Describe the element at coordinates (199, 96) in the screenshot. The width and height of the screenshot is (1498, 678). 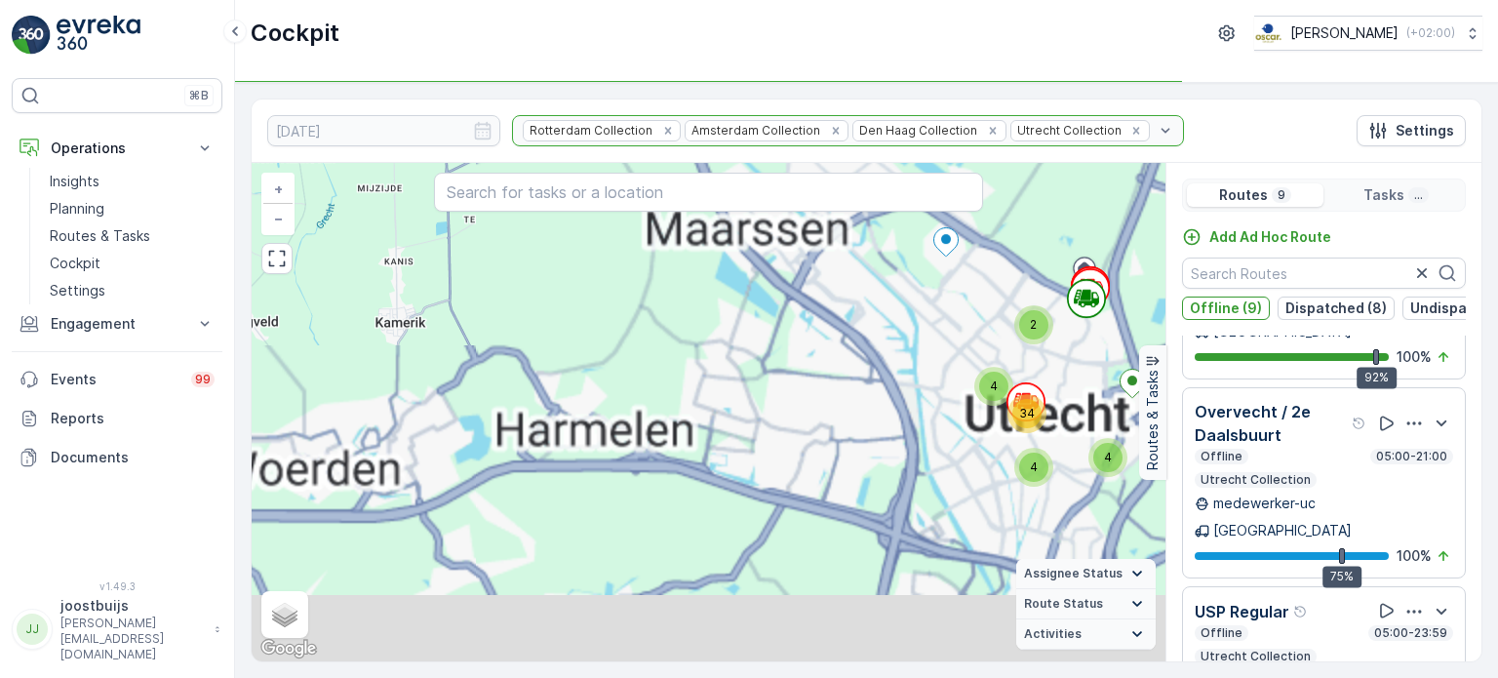
I see `p: ⌘B` at that location.